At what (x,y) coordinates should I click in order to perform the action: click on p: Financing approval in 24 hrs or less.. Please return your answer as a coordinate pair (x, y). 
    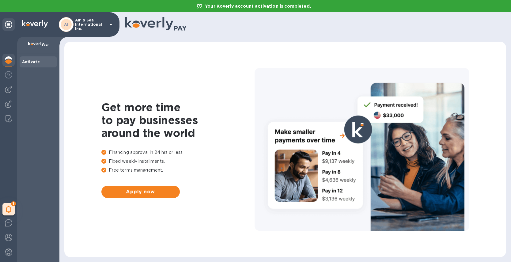
    Looking at the image, I should click on (178, 152).